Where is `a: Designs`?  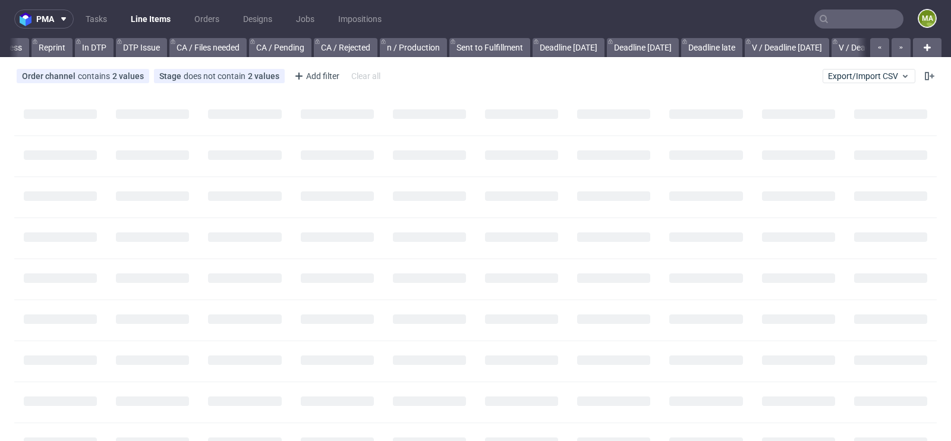 a: Designs is located at coordinates (257, 19).